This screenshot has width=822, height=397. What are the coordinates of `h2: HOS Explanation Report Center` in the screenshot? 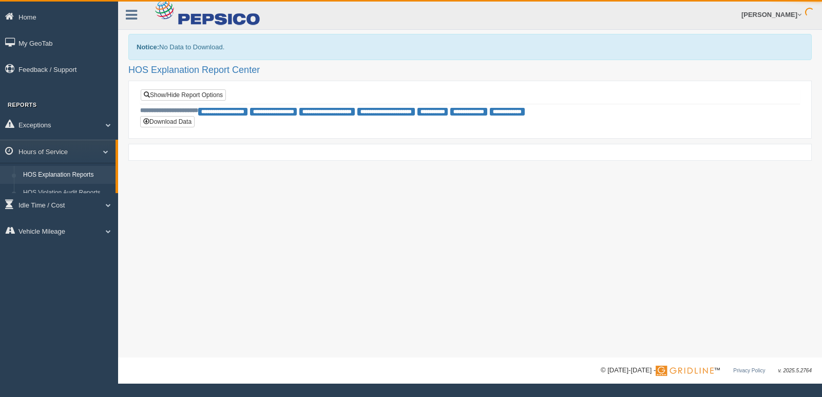 It's located at (470, 70).